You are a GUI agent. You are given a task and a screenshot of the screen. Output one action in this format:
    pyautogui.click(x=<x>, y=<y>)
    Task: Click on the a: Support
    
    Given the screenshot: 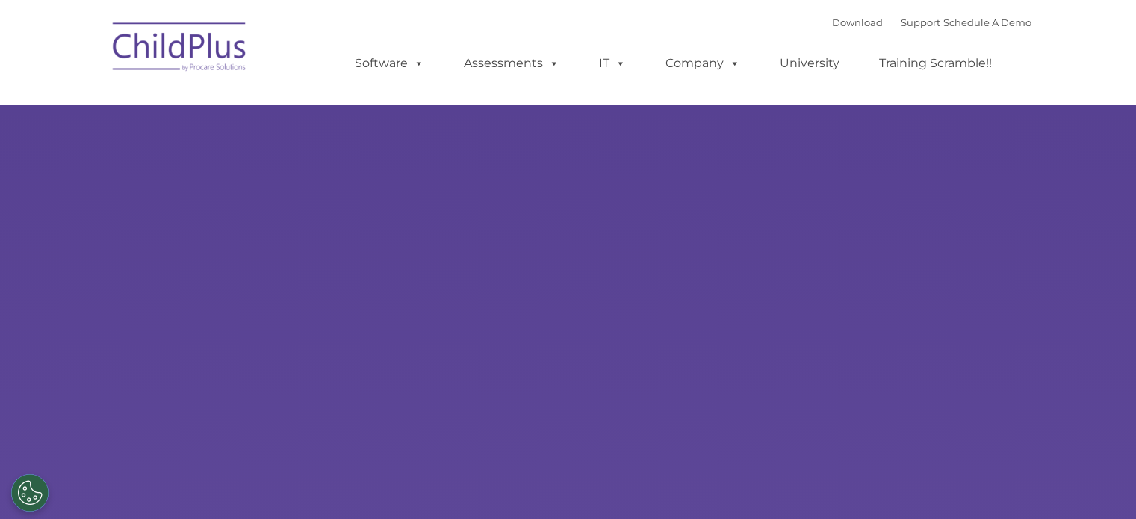 What is the action you would take?
    pyautogui.click(x=920, y=22)
    